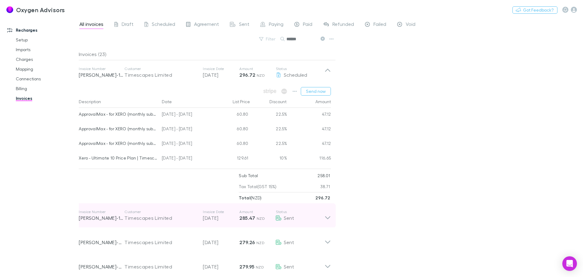 Image resolution: width=583 pixels, height=277 pixels. Describe the element at coordinates (258, 186) in the screenshot. I see `p: Tax Total (GST 15%)` at that location.